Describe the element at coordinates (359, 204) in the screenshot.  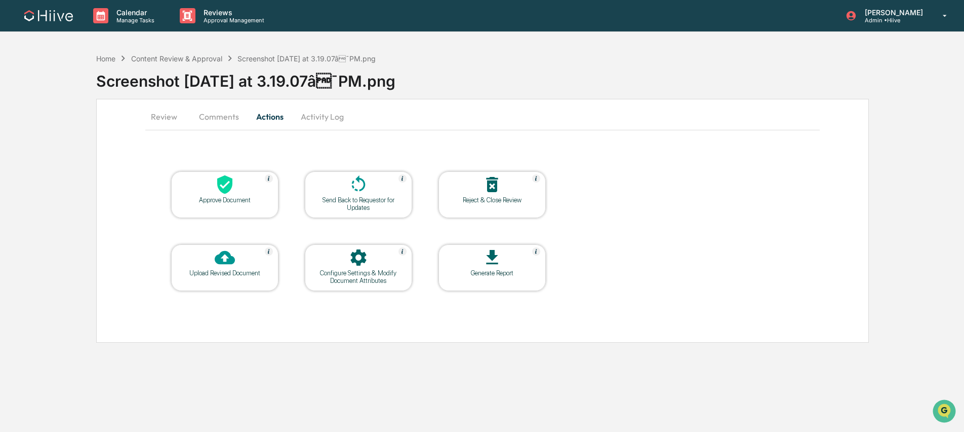
I see `div: Send Back to Requestor for Updates` at that location.